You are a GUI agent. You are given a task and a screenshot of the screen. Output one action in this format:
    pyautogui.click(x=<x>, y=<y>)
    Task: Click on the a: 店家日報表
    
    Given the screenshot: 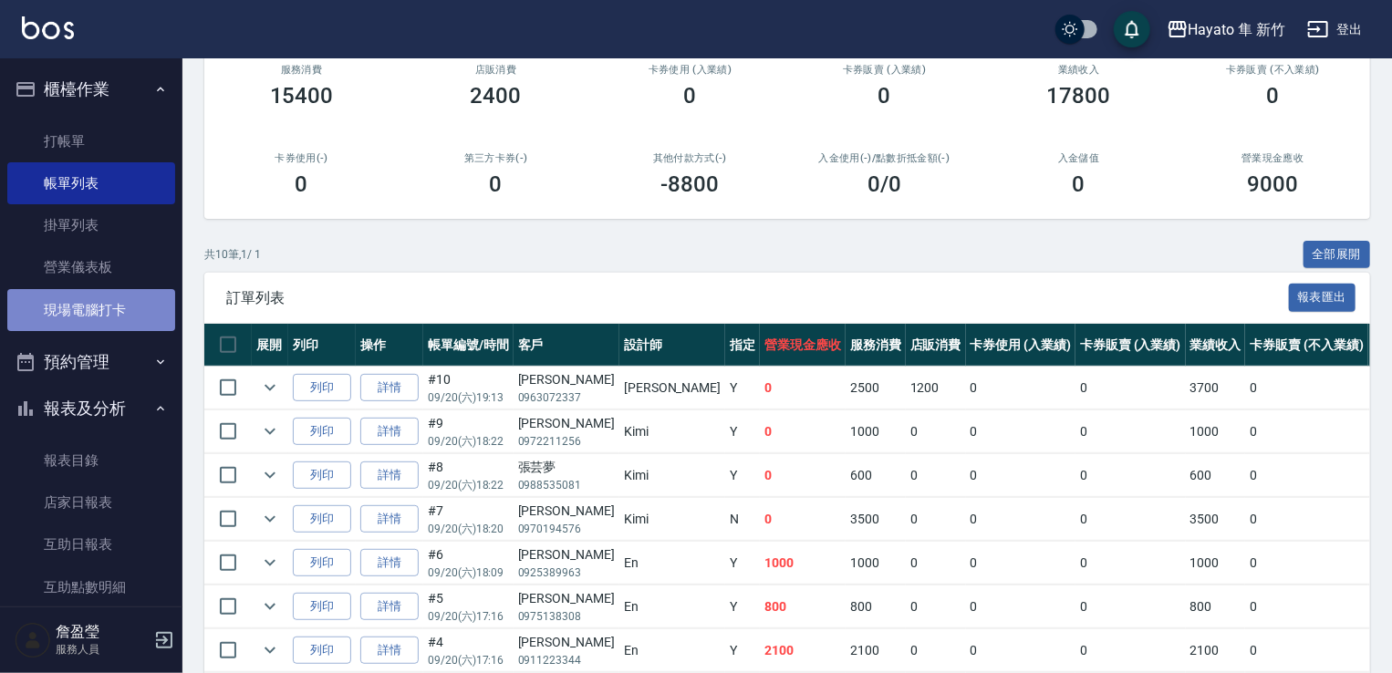 What is the action you would take?
    pyautogui.click(x=91, y=503)
    